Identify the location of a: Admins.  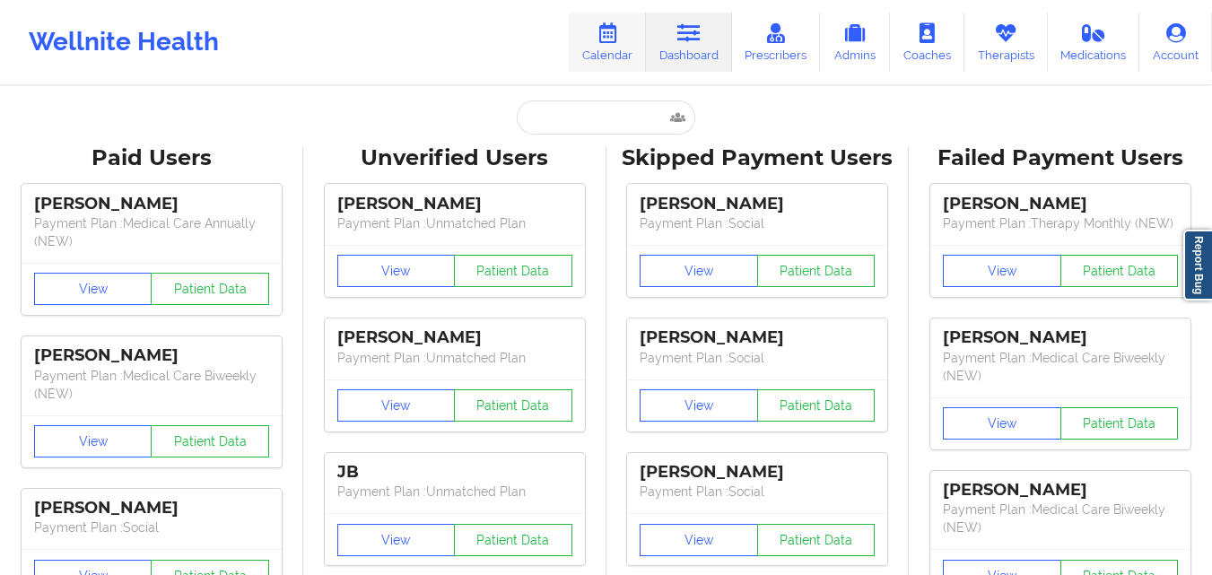
(855, 42).